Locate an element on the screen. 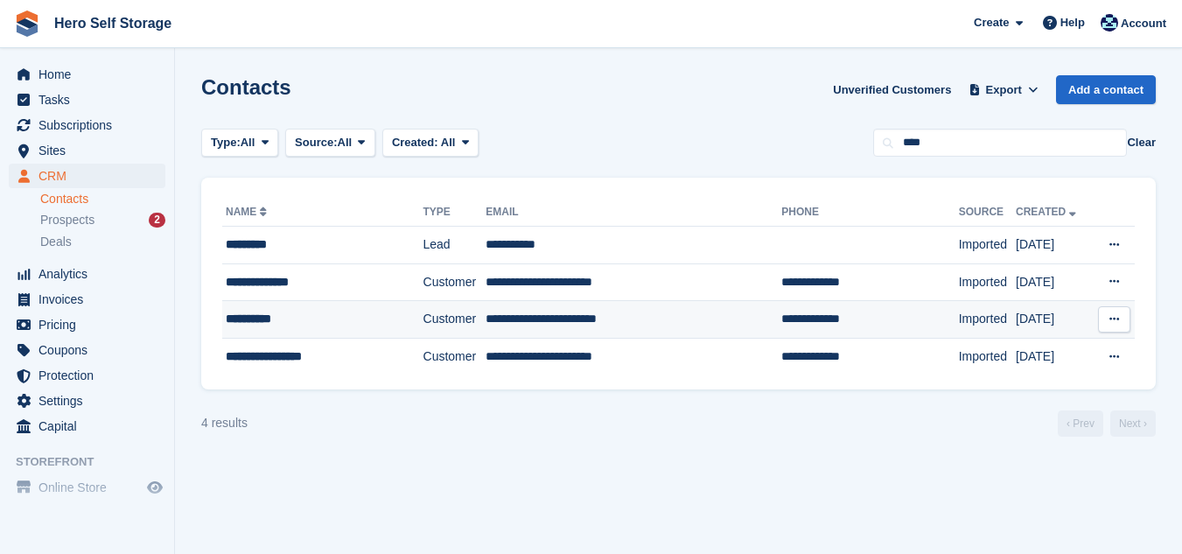  th: Type is located at coordinates (455, 213).